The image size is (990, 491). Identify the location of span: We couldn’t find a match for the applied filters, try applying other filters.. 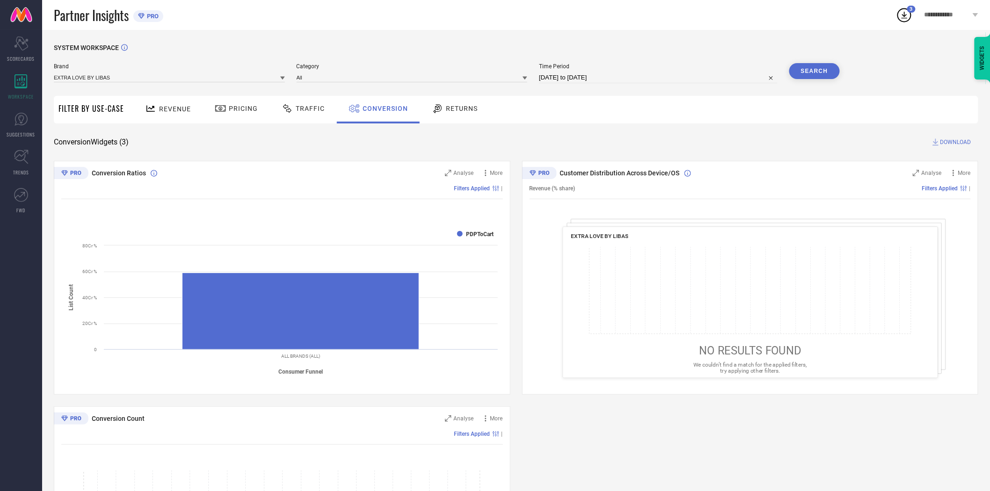
(750, 368).